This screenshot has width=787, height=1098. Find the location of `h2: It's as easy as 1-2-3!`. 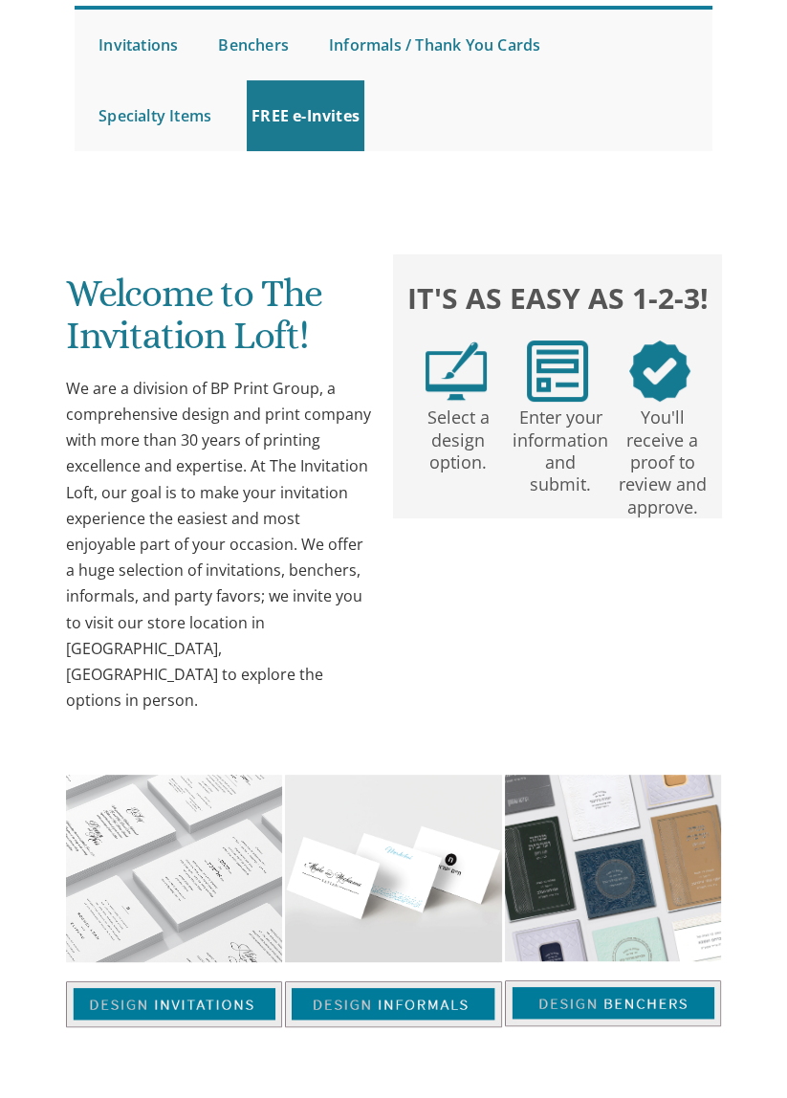

h2: It's as easy as 1-2-3! is located at coordinates (558, 297).